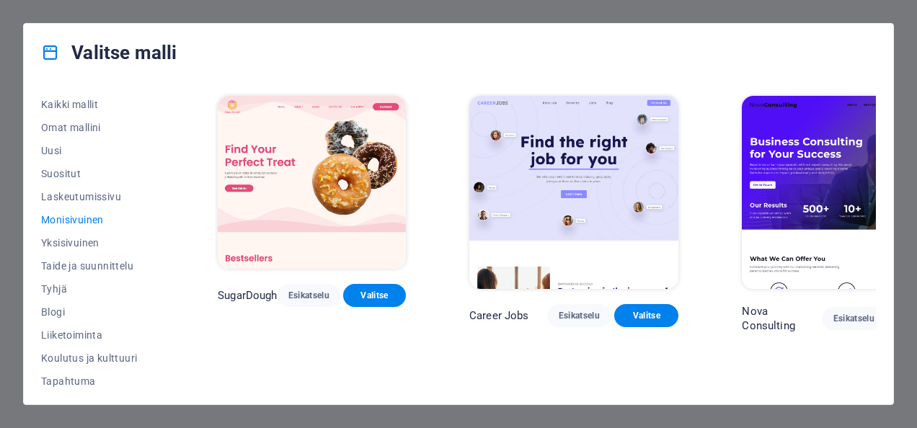 Image resolution: width=917 pixels, height=428 pixels. I want to click on span: Tyhjä, so click(97, 289).